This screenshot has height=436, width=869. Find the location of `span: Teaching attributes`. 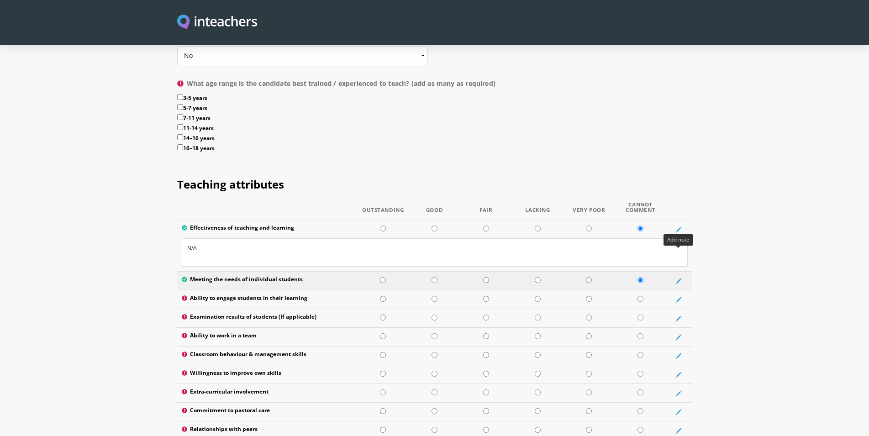

span: Teaching attributes is located at coordinates (231, 184).